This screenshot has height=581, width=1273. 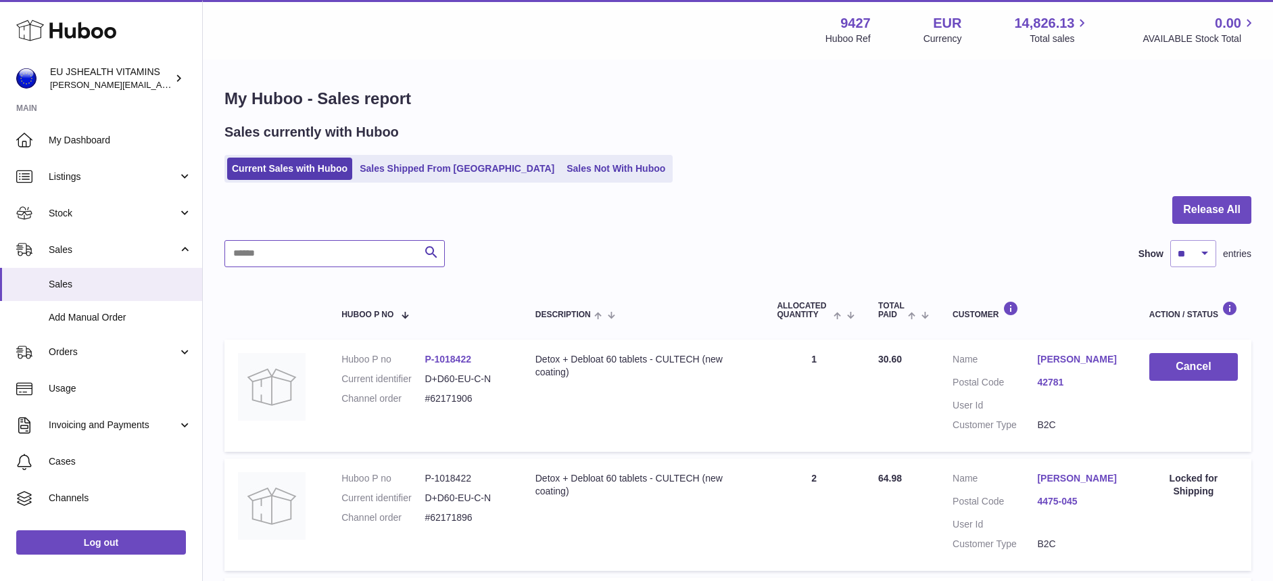 What do you see at coordinates (447, 359) in the screenshot?
I see `a: P-1018422` at bounding box center [447, 359].